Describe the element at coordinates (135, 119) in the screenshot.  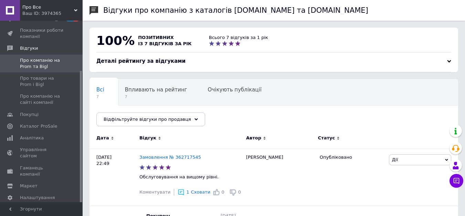
I see `div: Опубліковані без коментаря` at that location.